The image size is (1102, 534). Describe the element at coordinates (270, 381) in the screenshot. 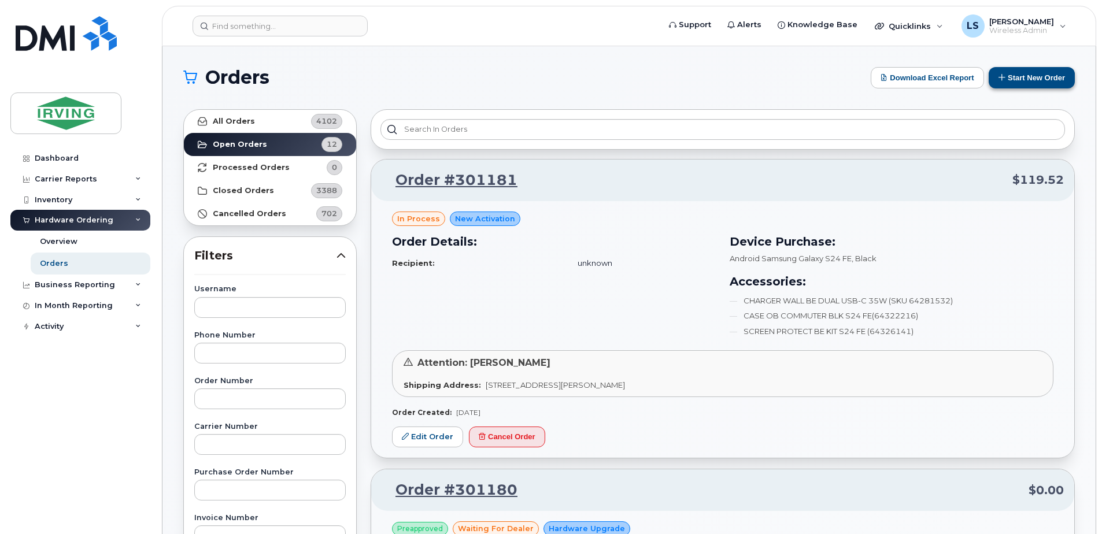

I see `label: Order Number` at that location.